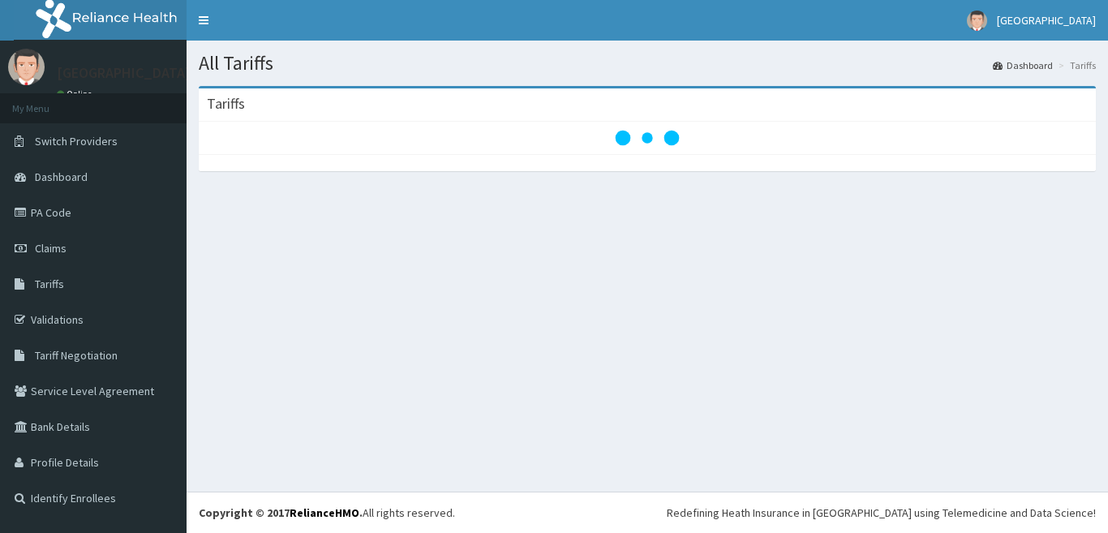 The image size is (1108, 533). What do you see at coordinates (647, 63) in the screenshot?
I see `h1: All Tariffs` at bounding box center [647, 63].